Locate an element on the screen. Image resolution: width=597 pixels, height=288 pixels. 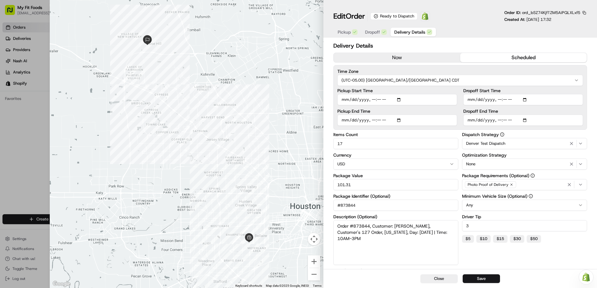
span: Photo Proof of Delivery is located at coordinates (488, 184).